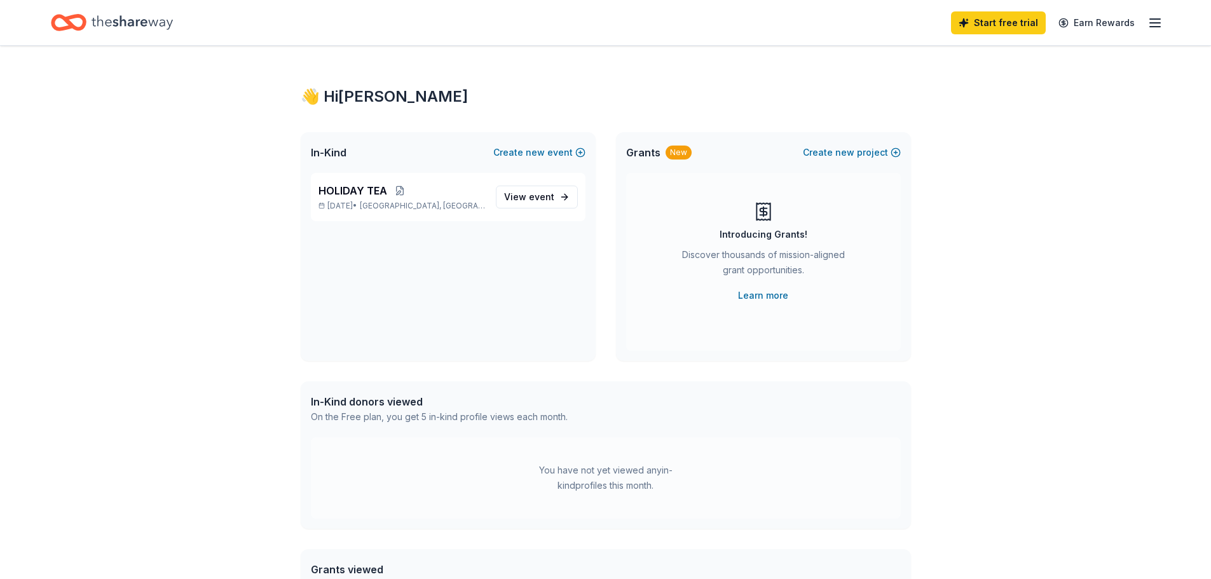 The width and height of the screenshot is (1211, 579). Describe the element at coordinates (764, 235) in the screenshot. I see `div: Introducing Grants!` at that location.